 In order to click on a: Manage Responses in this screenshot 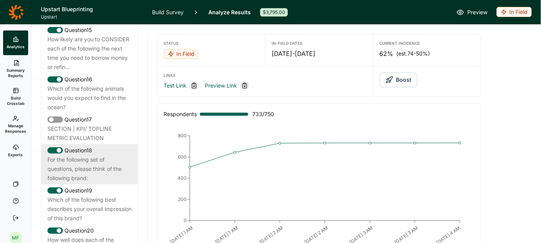, I will do `click(15, 125)`.